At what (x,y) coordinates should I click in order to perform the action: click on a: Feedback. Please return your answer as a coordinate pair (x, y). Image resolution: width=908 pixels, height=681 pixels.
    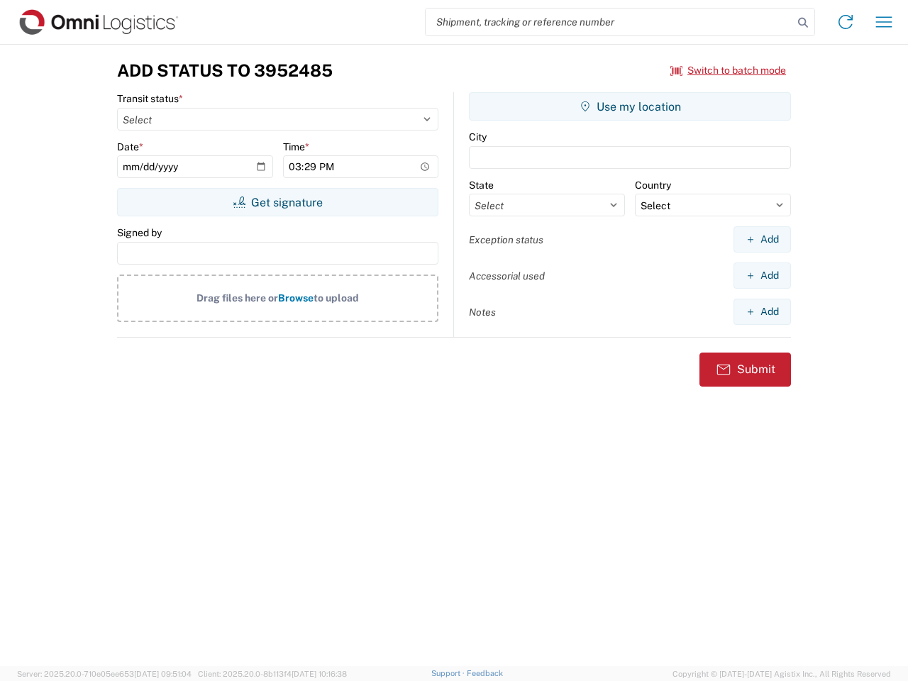
    Looking at the image, I should click on (485, 673).